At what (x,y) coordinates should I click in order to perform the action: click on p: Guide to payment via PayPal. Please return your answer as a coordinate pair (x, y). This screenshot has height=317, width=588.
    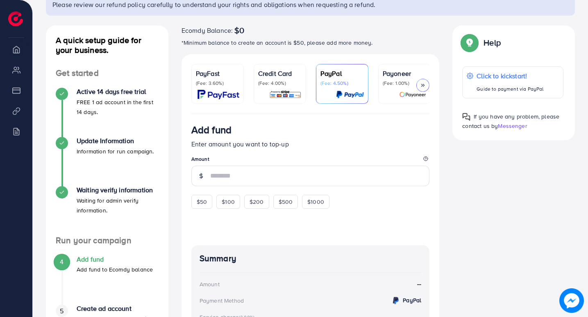
    Looking at the image, I should click on (510, 89).